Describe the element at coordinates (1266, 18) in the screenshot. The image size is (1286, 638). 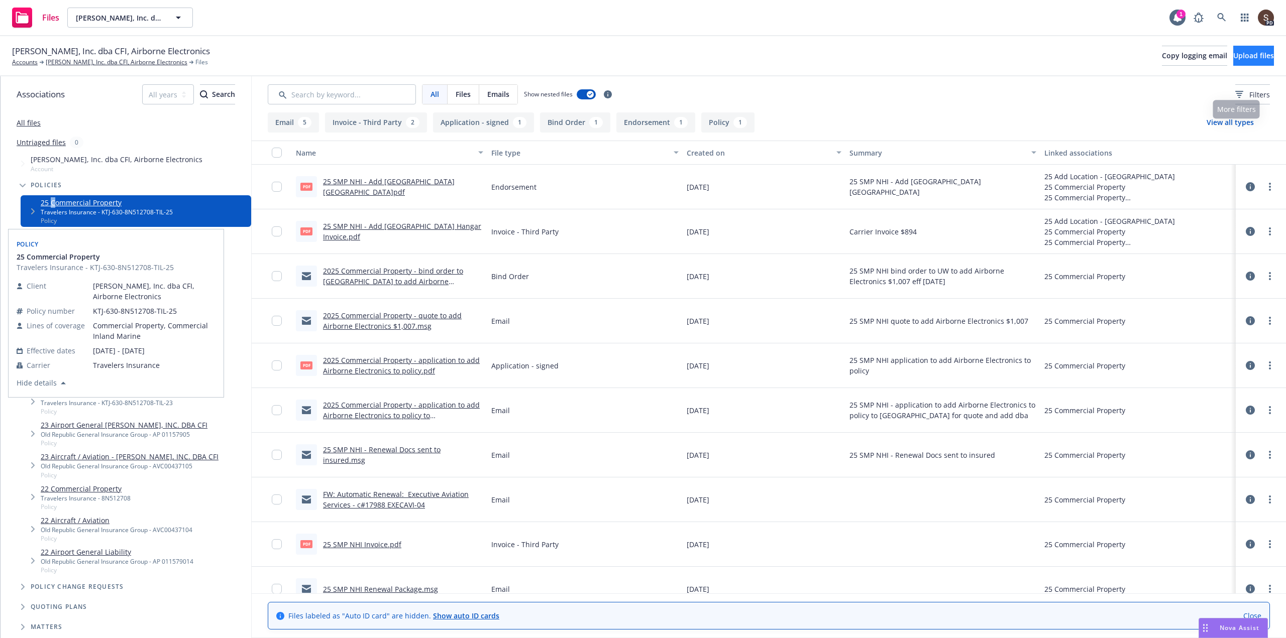
I see `img: photo` at that location.